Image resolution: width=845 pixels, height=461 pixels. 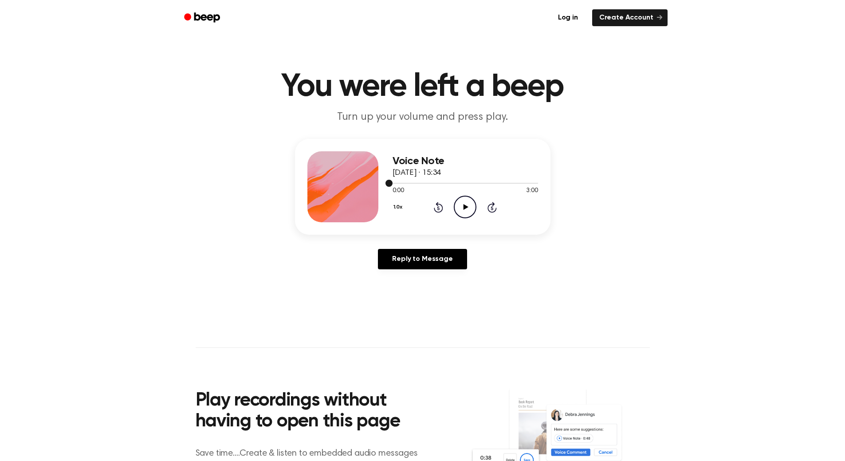 What do you see at coordinates (532, 191) in the screenshot?
I see `span: 3:00` at bounding box center [532, 191].